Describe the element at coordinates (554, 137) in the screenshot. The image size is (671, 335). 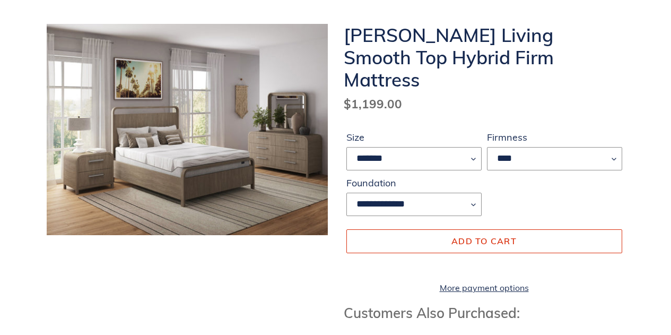
I see `label: Firmness` at that location.